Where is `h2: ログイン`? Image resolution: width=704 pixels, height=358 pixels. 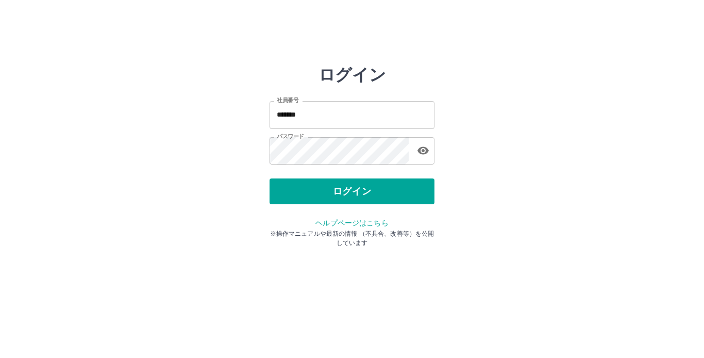
h2: ログイン is located at coordinates (352, 75).